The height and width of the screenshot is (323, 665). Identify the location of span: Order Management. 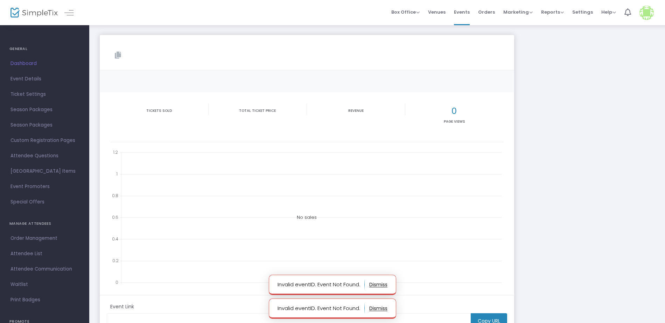
(44, 239).